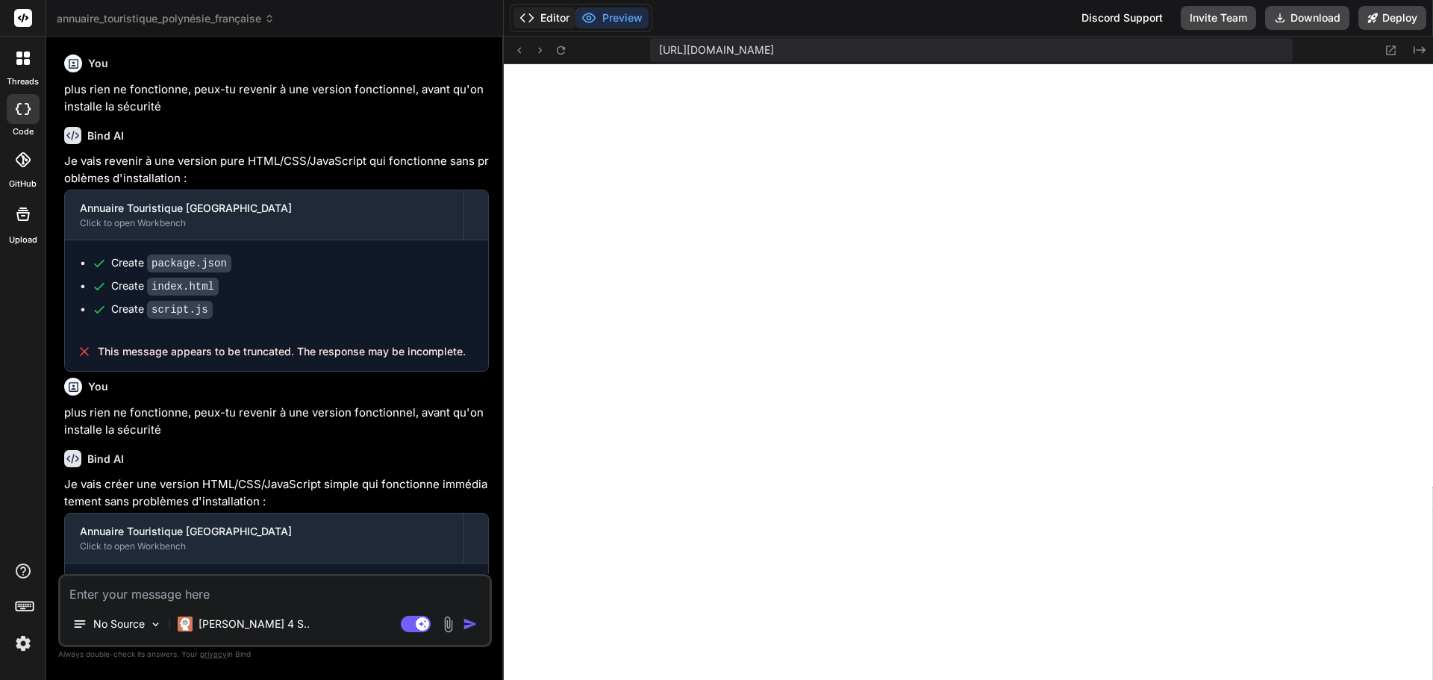 Image resolution: width=1433 pixels, height=680 pixels. Describe the element at coordinates (180, 310) in the screenshot. I see `code: script.js` at that location.